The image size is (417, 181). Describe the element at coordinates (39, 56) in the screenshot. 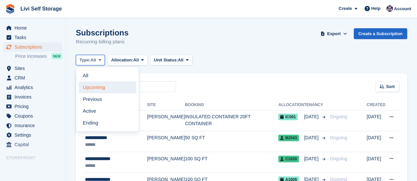

I see `a: Price increases NEW` at that location.